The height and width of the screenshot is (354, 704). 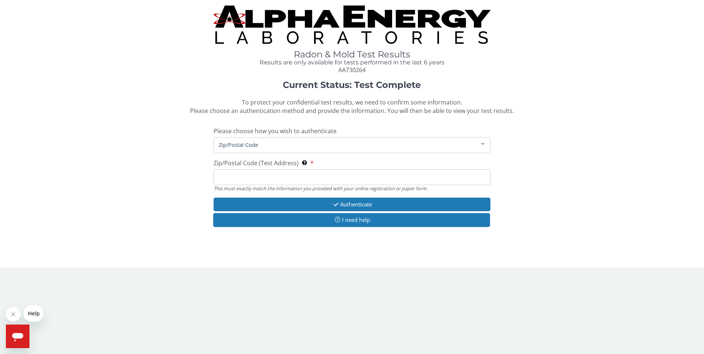 I want to click on span: Please choose how you wish to authenticate, so click(x=275, y=131).